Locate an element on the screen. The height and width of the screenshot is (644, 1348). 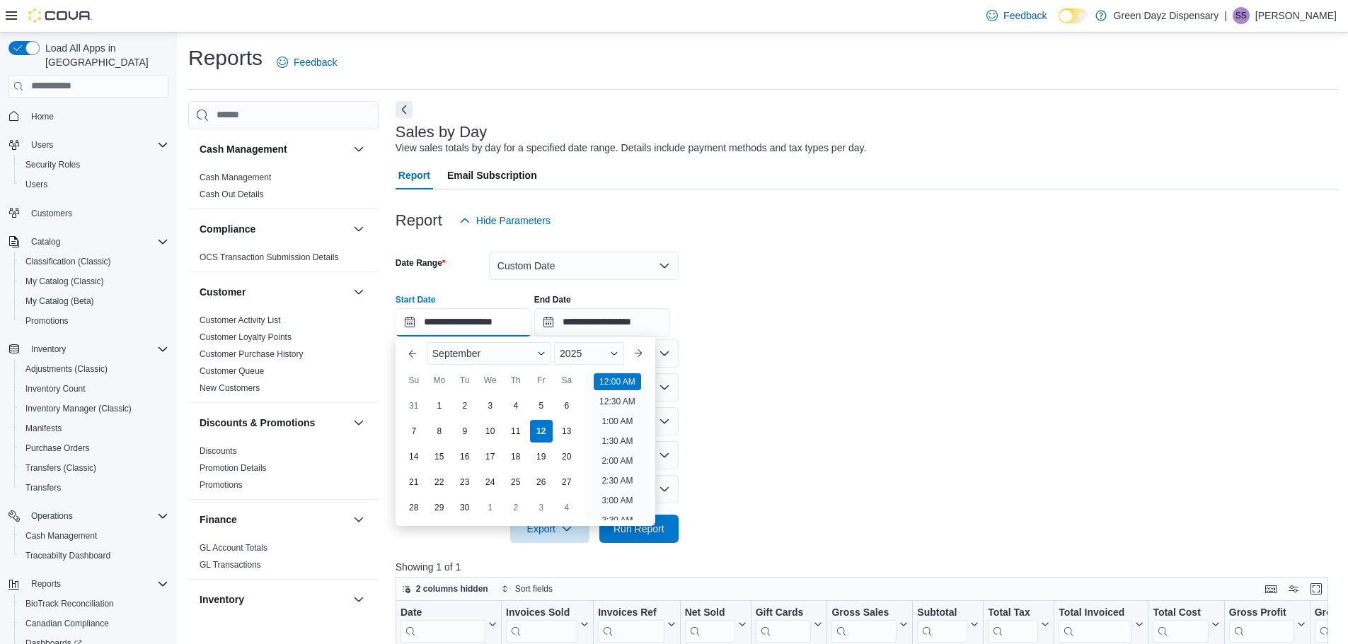
span: Dark Mode is located at coordinates (1058, 23).